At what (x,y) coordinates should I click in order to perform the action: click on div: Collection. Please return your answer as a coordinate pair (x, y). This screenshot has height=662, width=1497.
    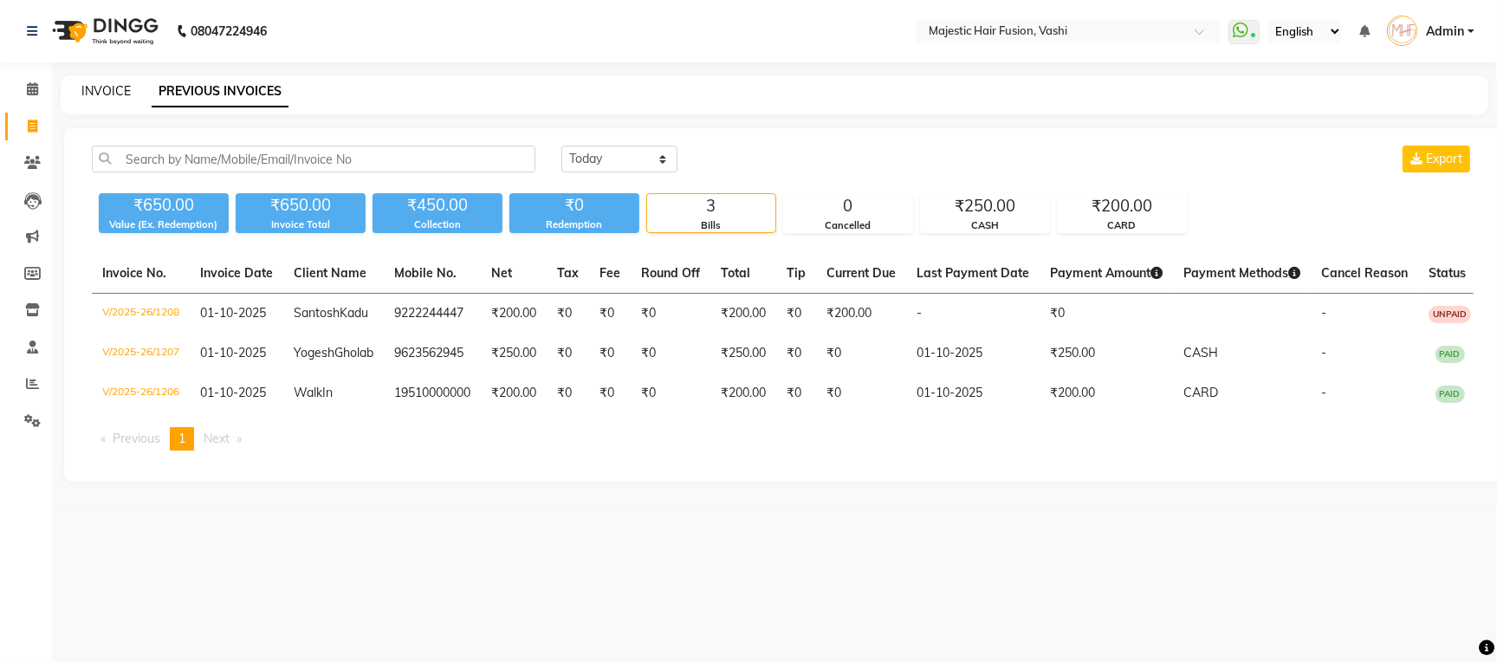
    Looking at the image, I should click on (438, 224).